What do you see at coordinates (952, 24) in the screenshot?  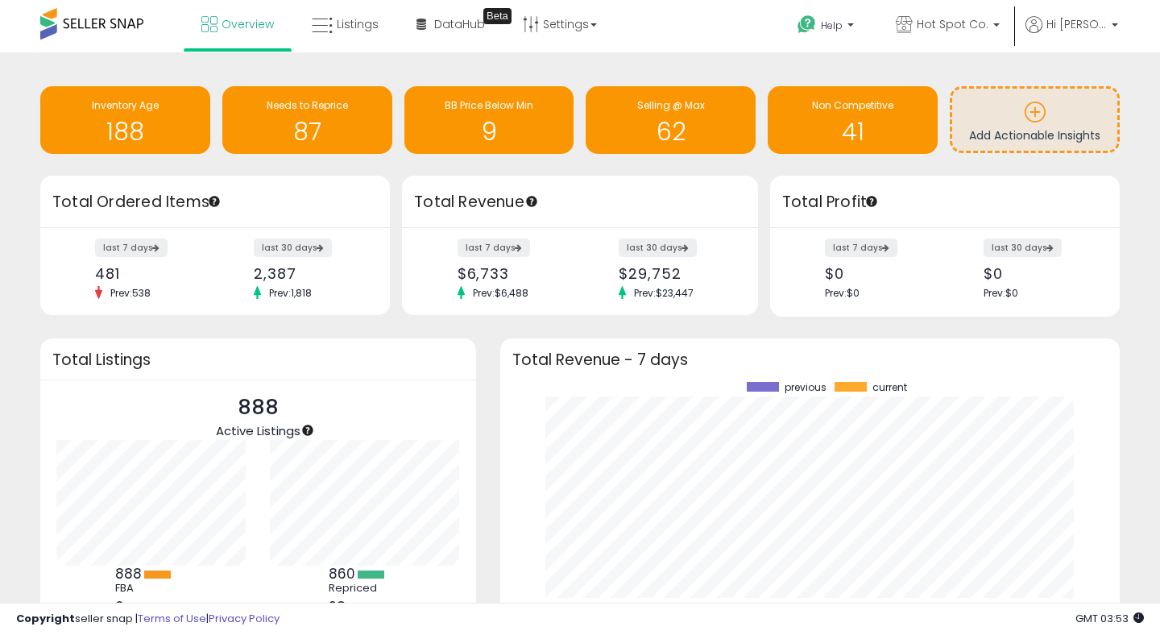 I see `span: Hot Spot Co.` at bounding box center [952, 24].